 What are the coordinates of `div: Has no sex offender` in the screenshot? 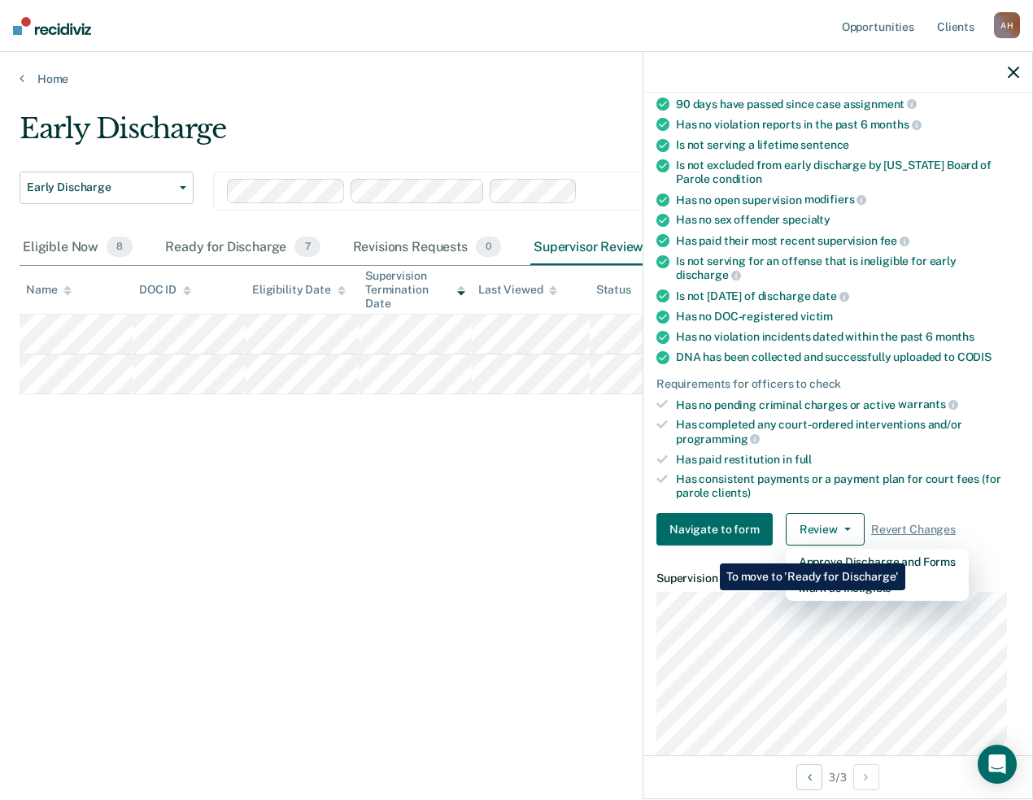 It's located at (848, 220).